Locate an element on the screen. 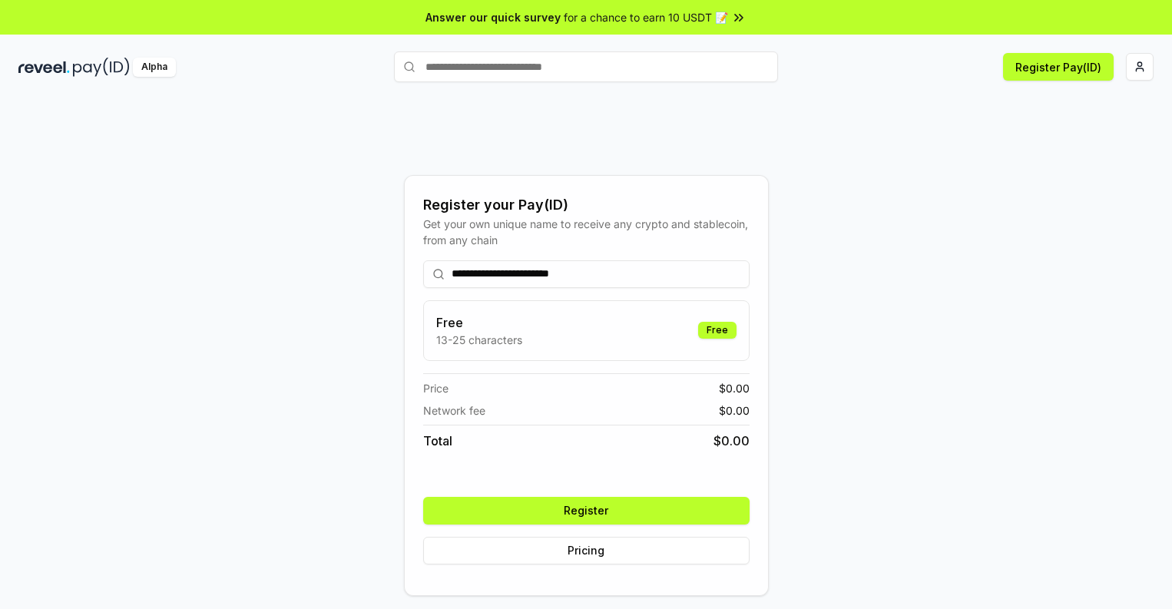 The height and width of the screenshot is (609, 1172). button: Pricing is located at coordinates (586, 551).